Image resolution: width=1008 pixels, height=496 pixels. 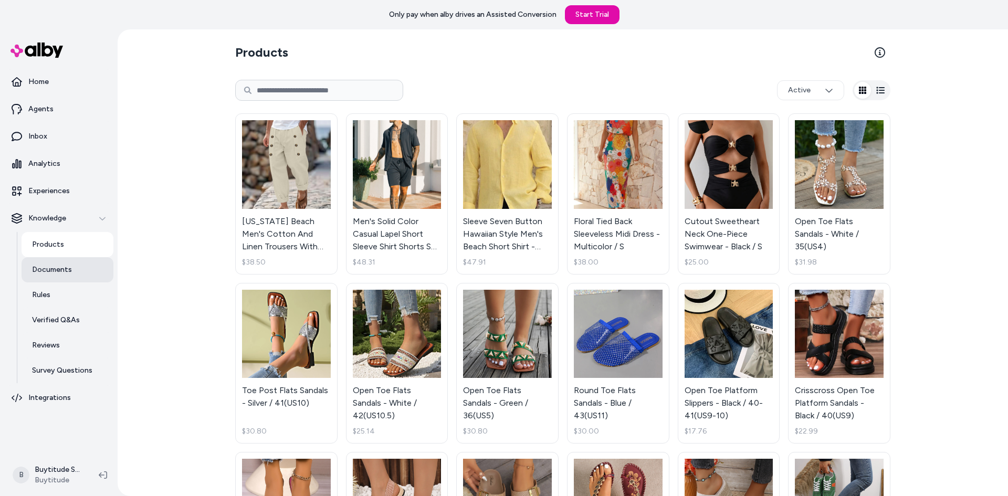 What do you see at coordinates (52, 270) in the screenshot?
I see `p: Documents` at bounding box center [52, 270].